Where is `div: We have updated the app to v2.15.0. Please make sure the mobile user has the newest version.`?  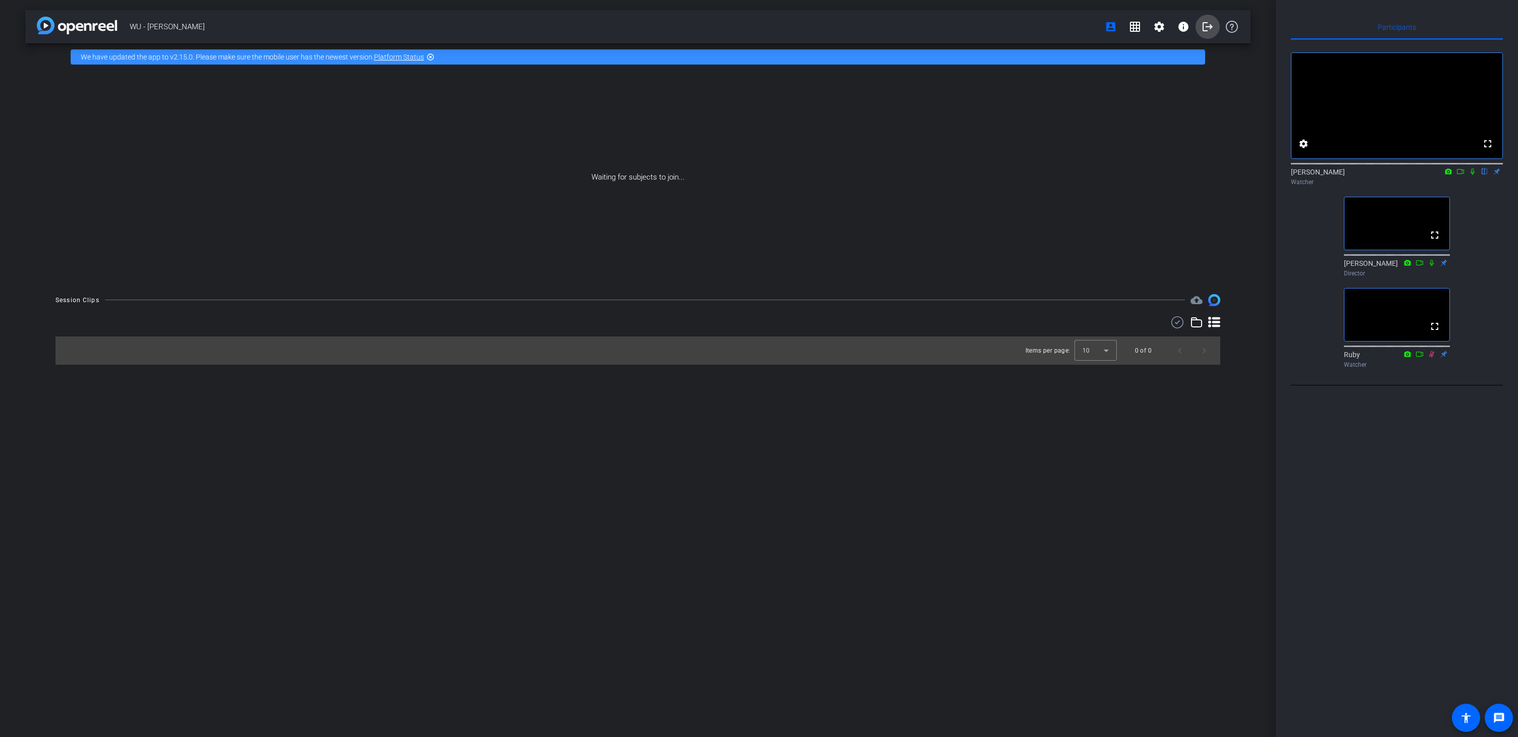 div: We have updated the app to v2.15.0. Please make sure the mobile user has the newest version. is located at coordinates (638, 57).